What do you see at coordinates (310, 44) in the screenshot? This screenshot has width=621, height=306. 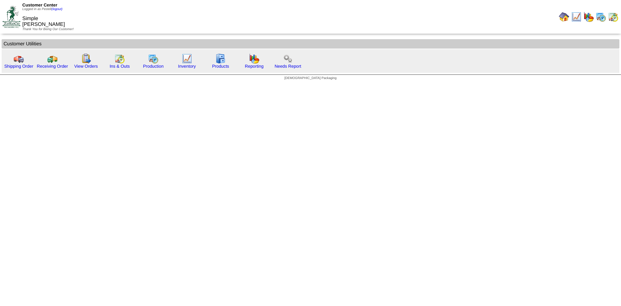 I see `td: Customer Utilities` at bounding box center [310, 44].